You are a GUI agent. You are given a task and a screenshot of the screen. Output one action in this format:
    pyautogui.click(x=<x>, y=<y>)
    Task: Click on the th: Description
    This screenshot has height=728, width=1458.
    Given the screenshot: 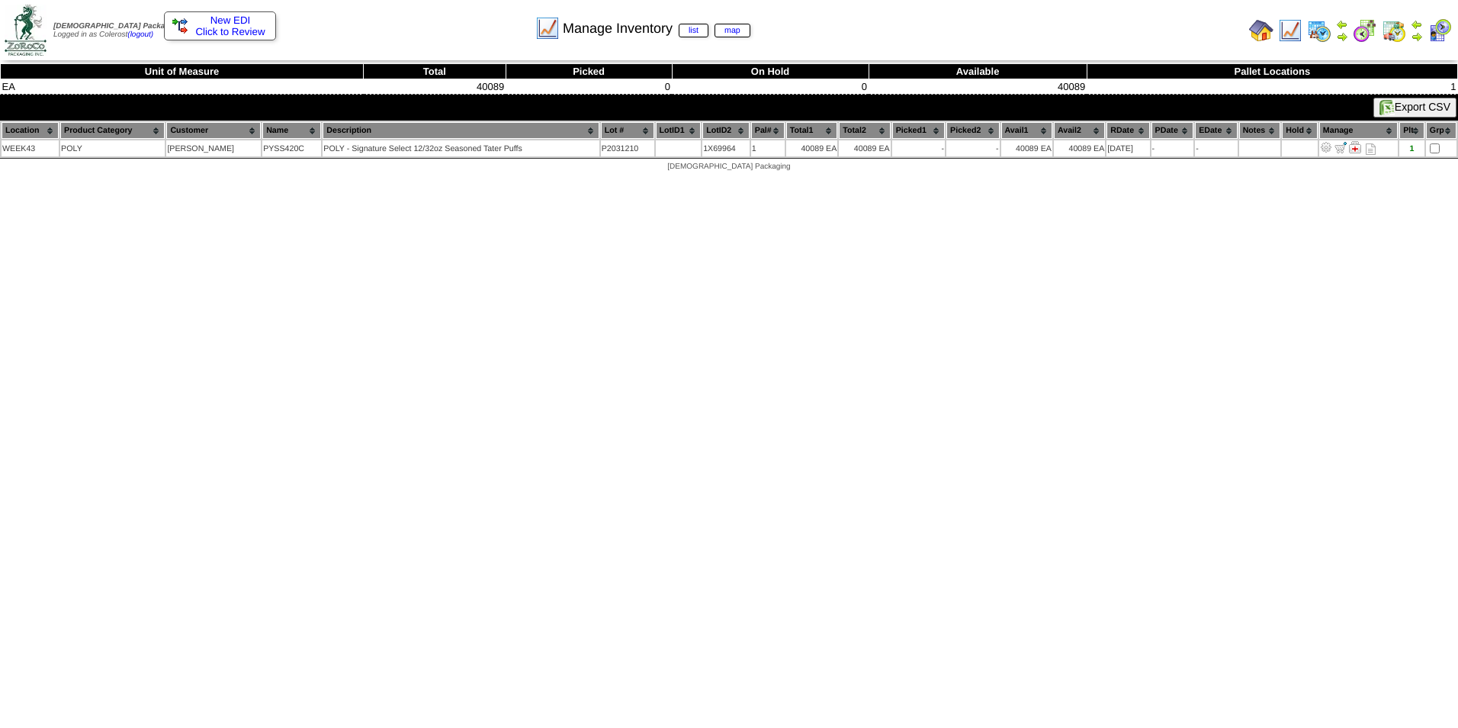 What is the action you would take?
    pyautogui.click(x=461, y=130)
    